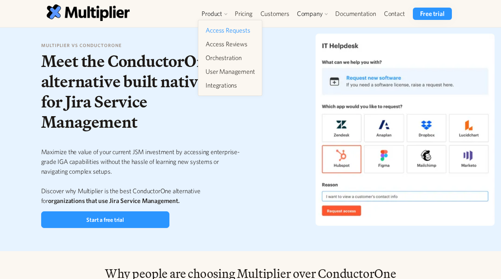  Describe the element at coordinates (243, 14) in the screenshot. I see `a: Pricing` at that location.